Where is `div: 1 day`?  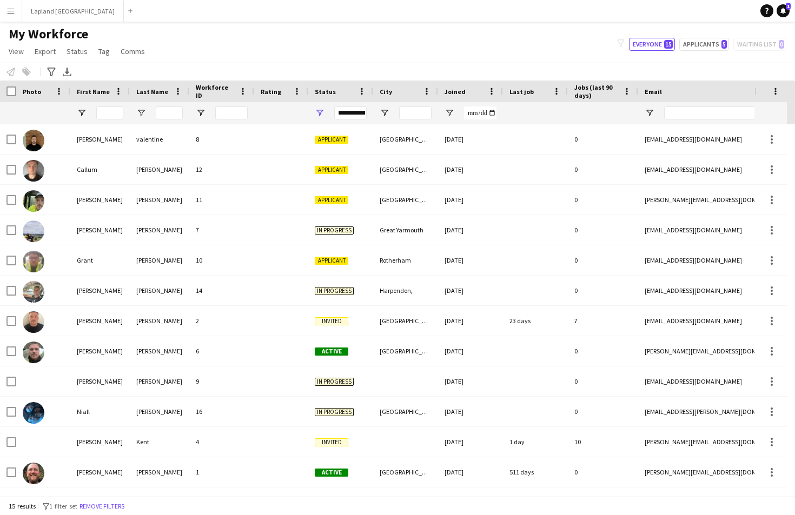
div: 1 day is located at coordinates (536, 442).